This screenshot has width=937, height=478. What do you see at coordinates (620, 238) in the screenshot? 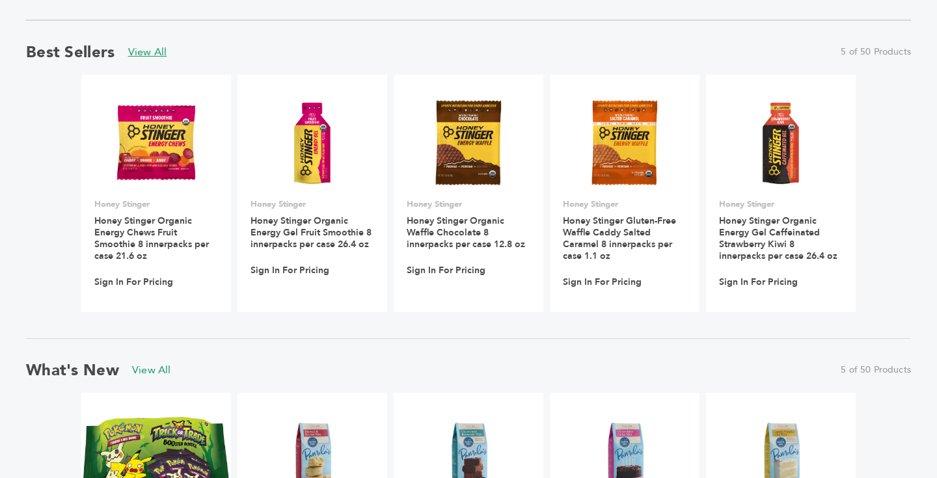
I see `a: Honey Stinger Gluten-Free Waffle Caddy Salted Caramel 8 innerpacks per case 1.1 oz` at bounding box center [620, 238].